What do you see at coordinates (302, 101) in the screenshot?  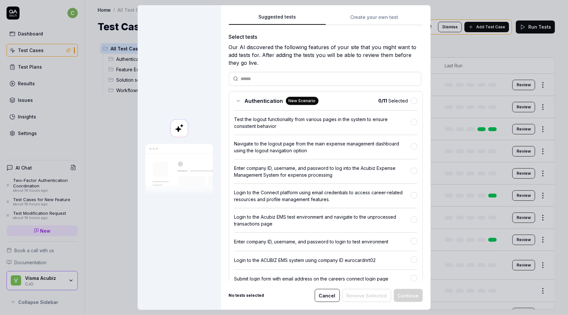 I see `div: New Scenario` at bounding box center [302, 101].